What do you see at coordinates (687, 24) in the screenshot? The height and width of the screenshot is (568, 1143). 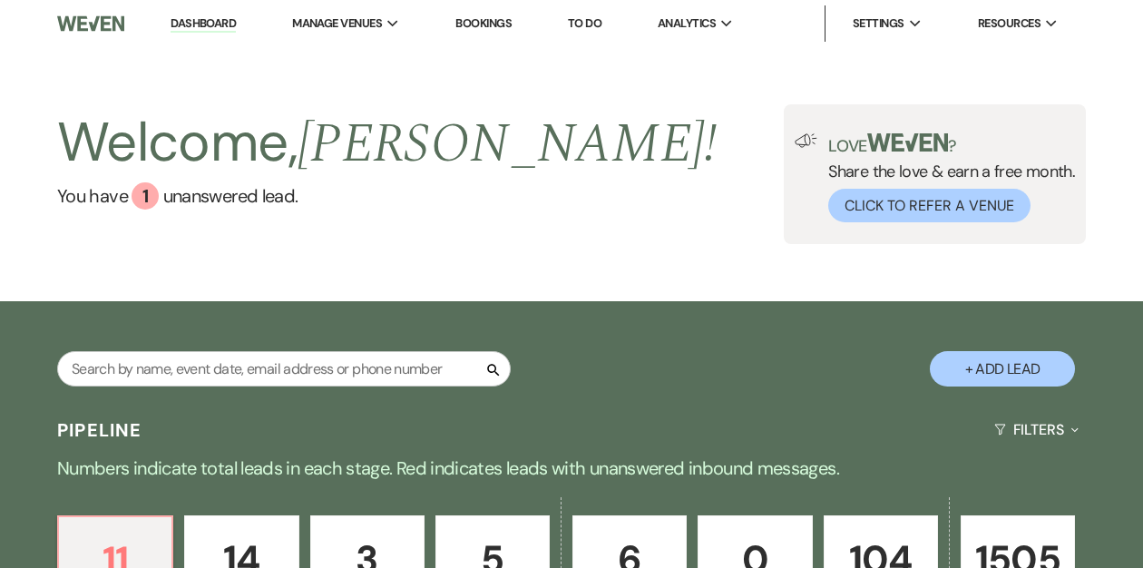 I see `span: Analytics` at bounding box center [687, 24].